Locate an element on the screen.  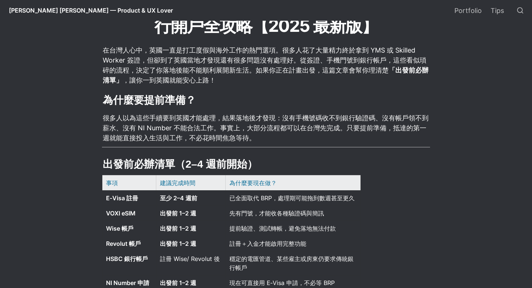
p: 很多人以為這些手續要到英國才能處理，結果落地後才發現：沒有手機號碼收不到銀行驗證碼、沒有帳戶領不到薪水、沒有 NI Number 不能合法工作。事實上，大部分流程都可以在台灣先完成。只要提前準備... is located at coordinates (266, 128).